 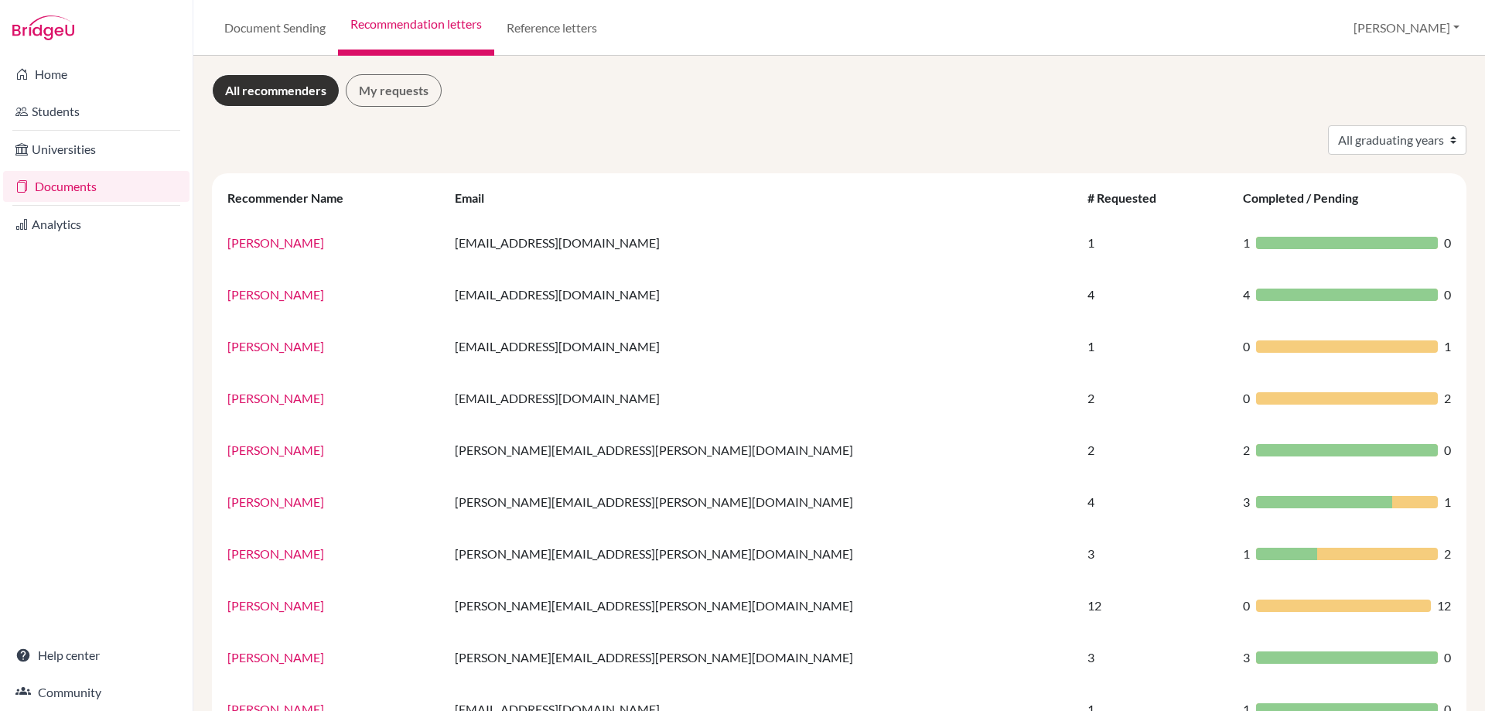 What do you see at coordinates (477, 197) in the screenshot?
I see `div: Email` at bounding box center [477, 197].